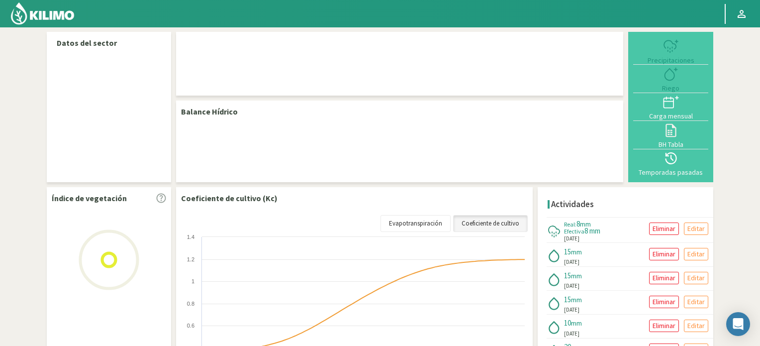  What do you see at coordinates (670, 107) in the screenshot?
I see `button: Carga mensual` at bounding box center [670, 107].